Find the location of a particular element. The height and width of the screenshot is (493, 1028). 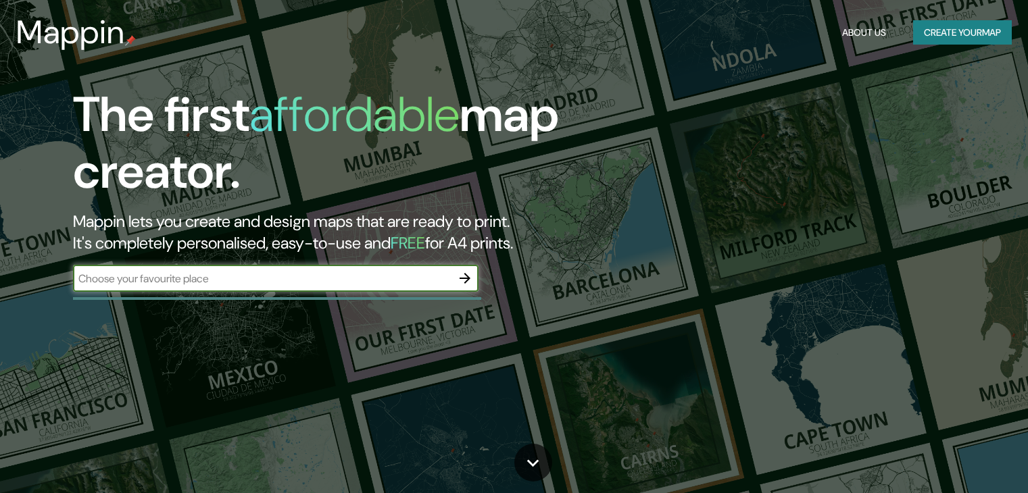

h1: affordable is located at coordinates (354, 114).